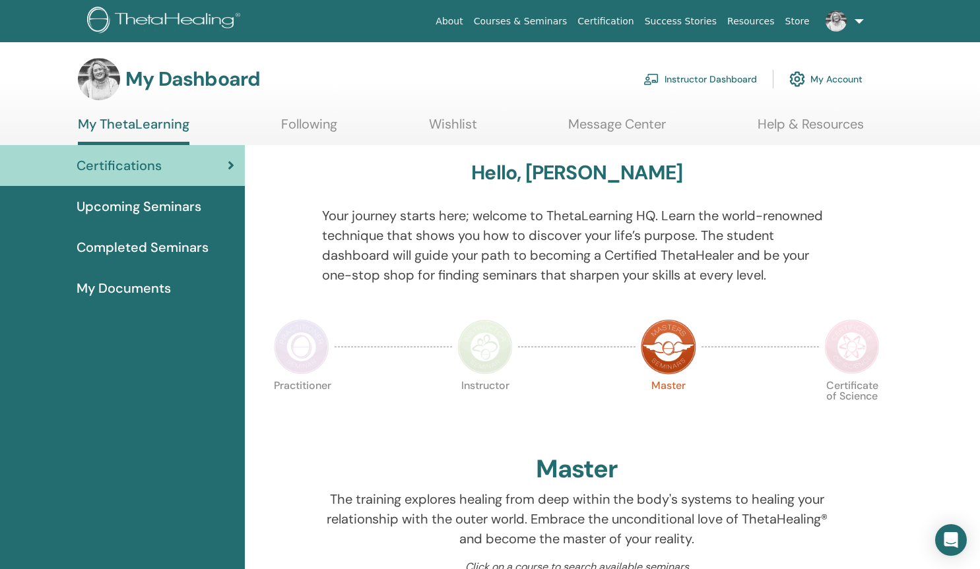  What do you see at coordinates (302, 408) in the screenshot?
I see `p: Practitioner` at bounding box center [302, 408].